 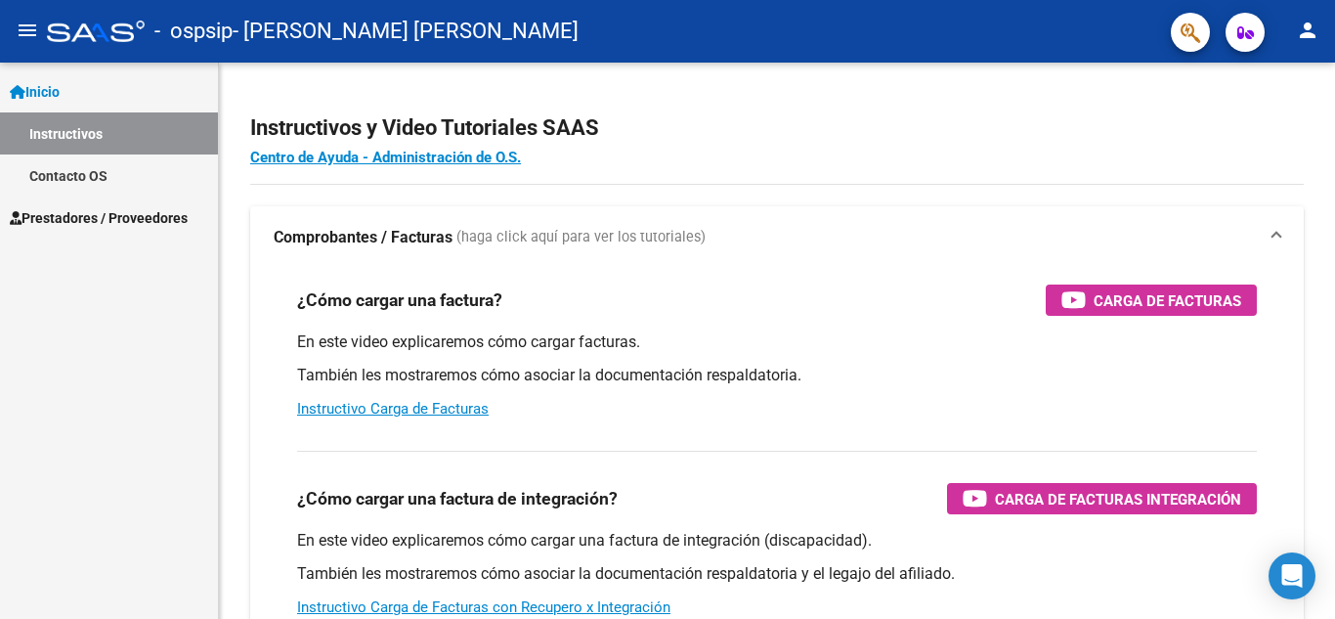 What do you see at coordinates (27, 30) in the screenshot?
I see `mat-icon: menu` at bounding box center [27, 30].